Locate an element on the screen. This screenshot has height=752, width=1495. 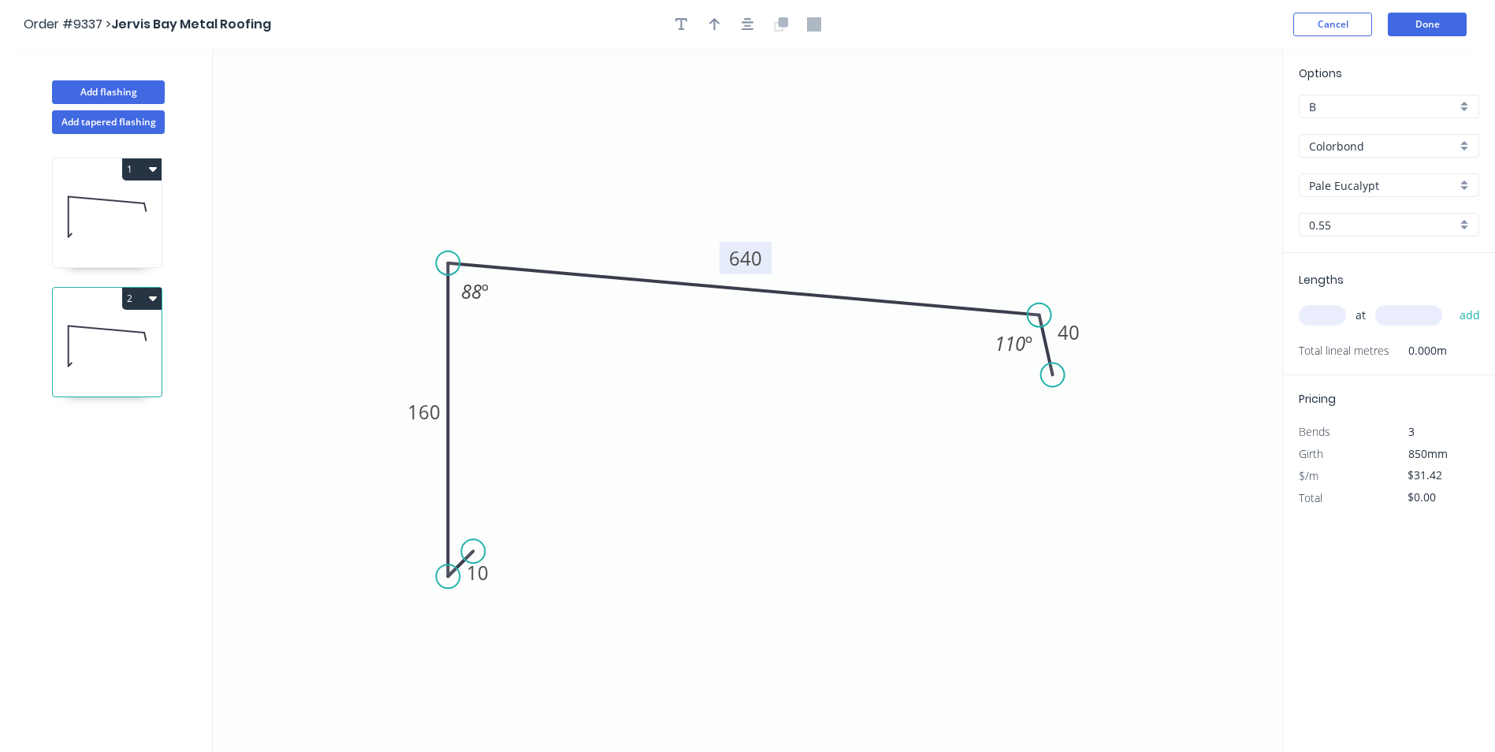
input: Thickness is located at coordinates (1382, 225).